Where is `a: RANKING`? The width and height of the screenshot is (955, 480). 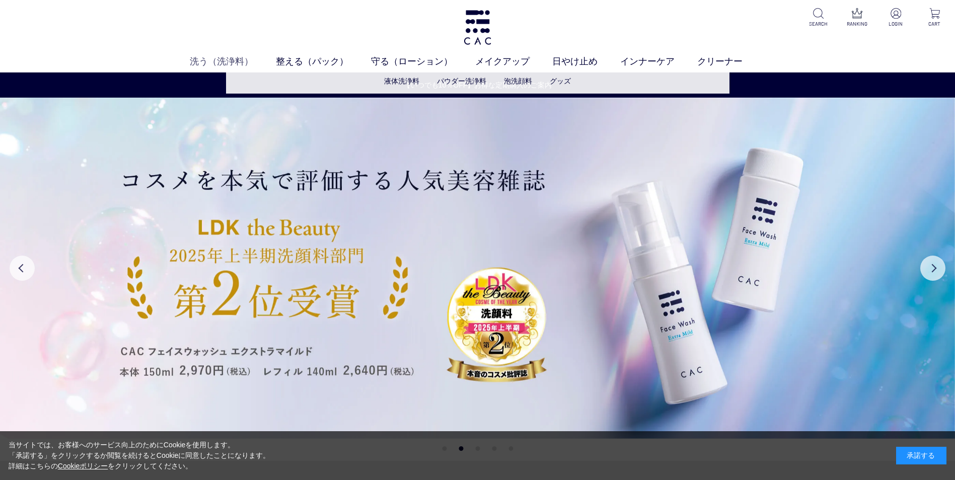
a: RANKING is located at coordinates (857, 18).